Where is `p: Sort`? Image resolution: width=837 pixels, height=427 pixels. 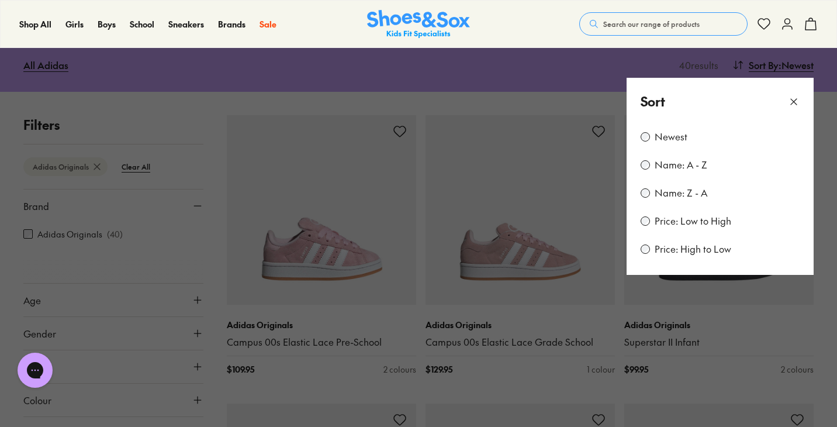 p: Sort is located at coordinates (653, 101).